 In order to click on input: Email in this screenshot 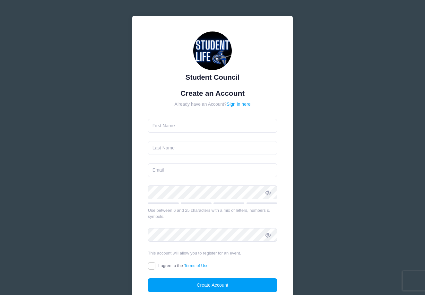, I will do `click(213, 170)`.